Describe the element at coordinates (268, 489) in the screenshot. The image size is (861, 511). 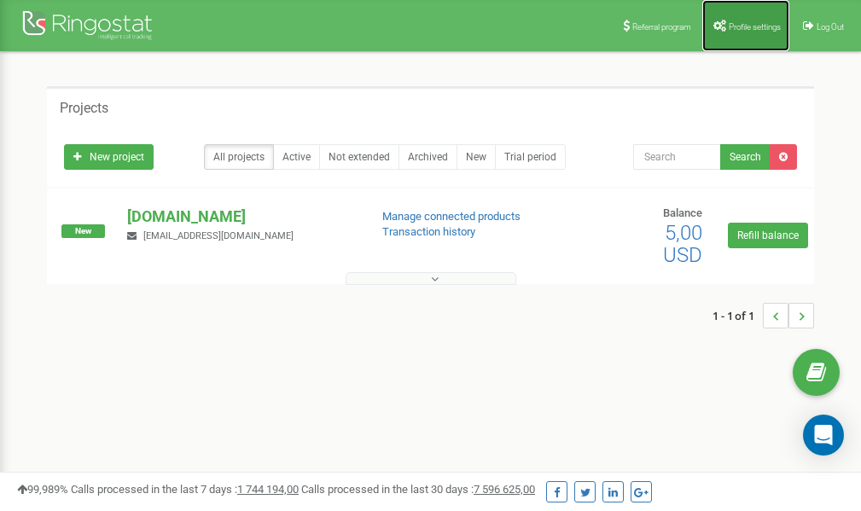
I see `u: 1 744 194,00` at that location.